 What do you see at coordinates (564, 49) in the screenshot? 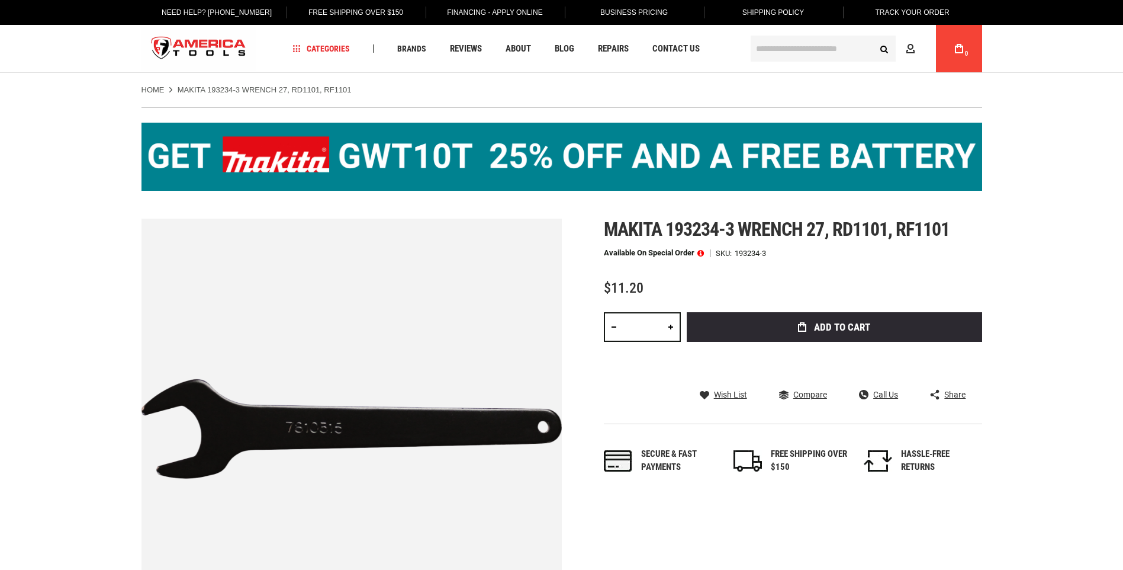
I see `a: Blog` at bounding box center [564, 49].